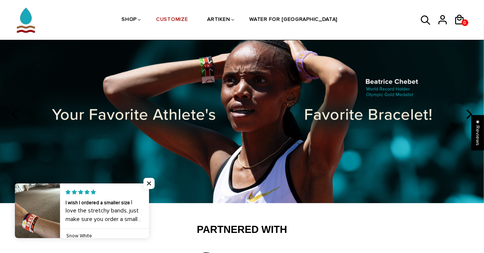 This screenshot has width=484, height=253. What do you see at coordinates (242, 230) in the screenshot?
I see `h2: Partnered With` at bounding box center [242, 230].